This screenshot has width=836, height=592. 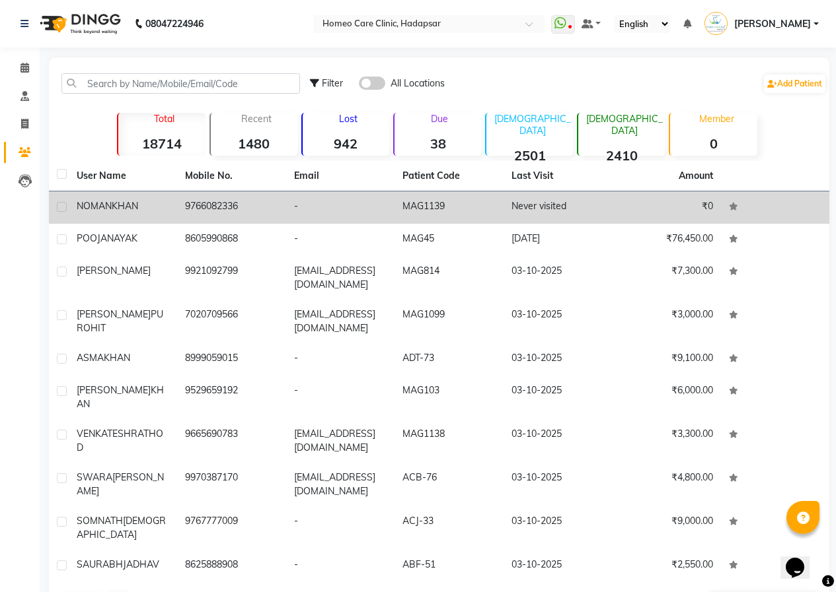 What do you see at coordinates (557, 176) in the screenshot?
I see `th: Last Visit` at bounding box center [557, 176].